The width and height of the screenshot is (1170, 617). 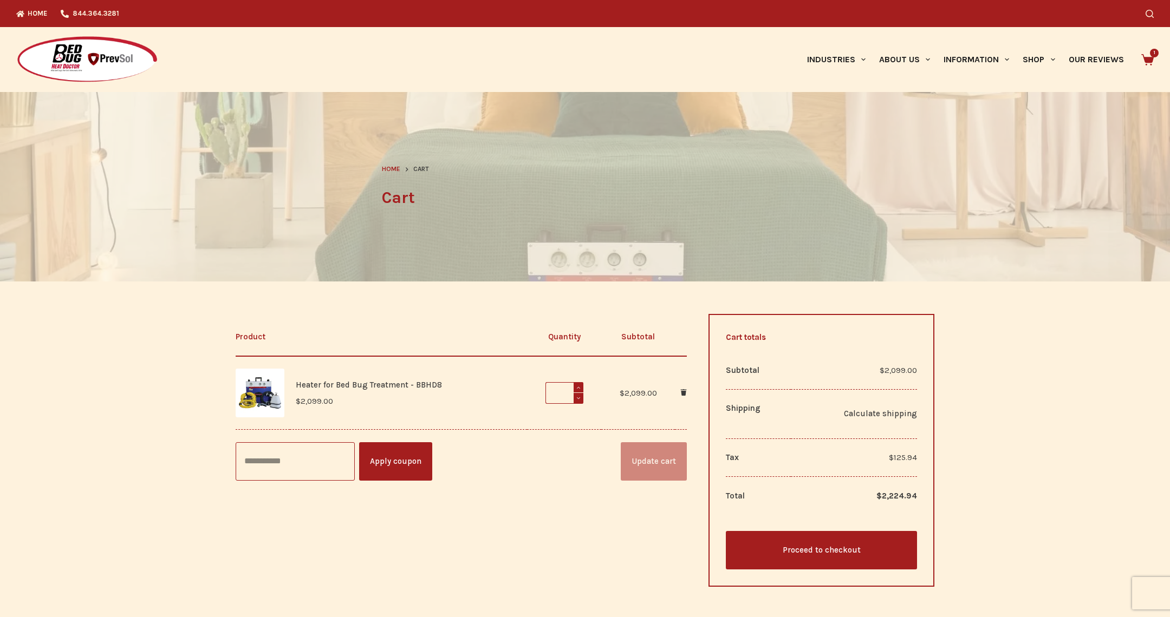 What do you see at coordinates (369, 385) in the screenshot?
I see `a: Heater for Bed Bug Treatment - BBHD8` at bounding box center [369, 385].